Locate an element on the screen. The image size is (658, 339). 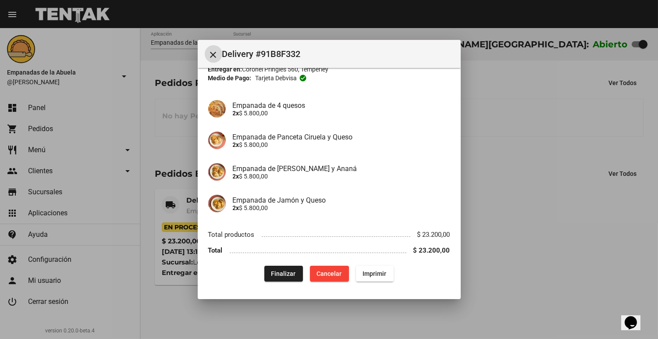
button: Finalizar is located at coordinates (284, 274).